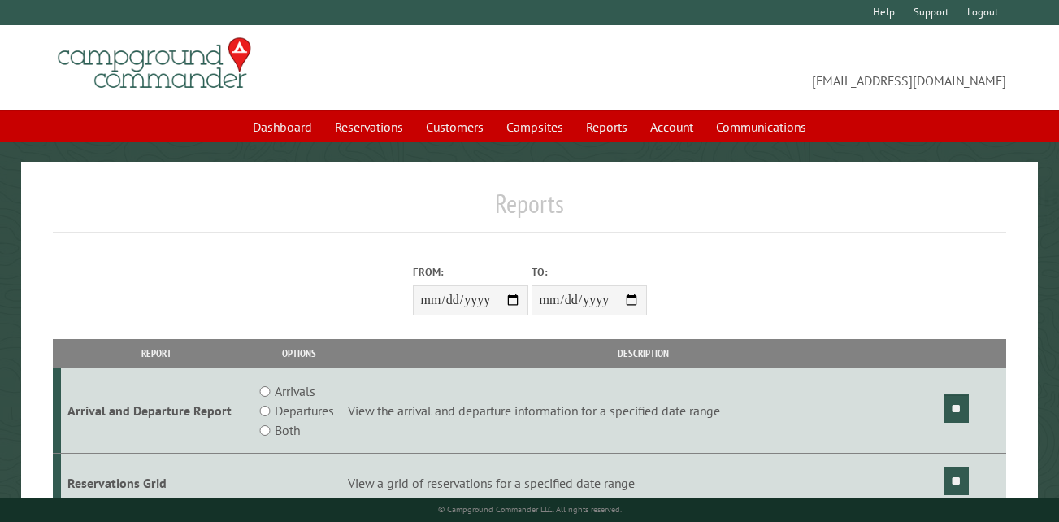  What do you see at coordinates (369, 127) in the screenshot?
I see `a: Reservations` at bounding box center [369, 127].